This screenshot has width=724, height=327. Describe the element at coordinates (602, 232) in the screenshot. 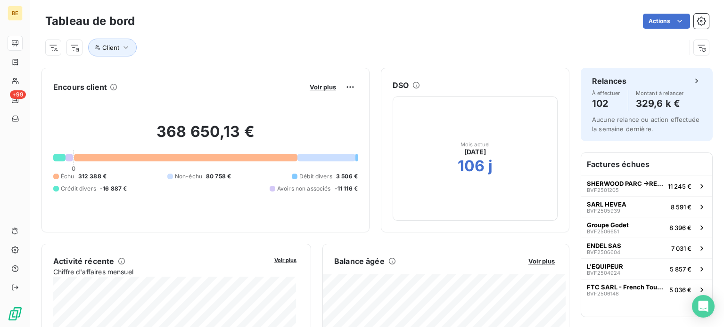

I see `span: BVF2506651` at that location.